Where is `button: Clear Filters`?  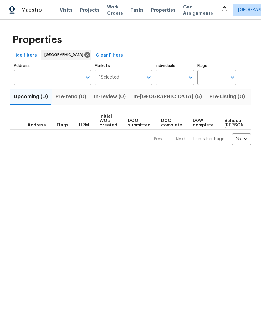 button: Clear Filters is located at coordinates (109, 55).